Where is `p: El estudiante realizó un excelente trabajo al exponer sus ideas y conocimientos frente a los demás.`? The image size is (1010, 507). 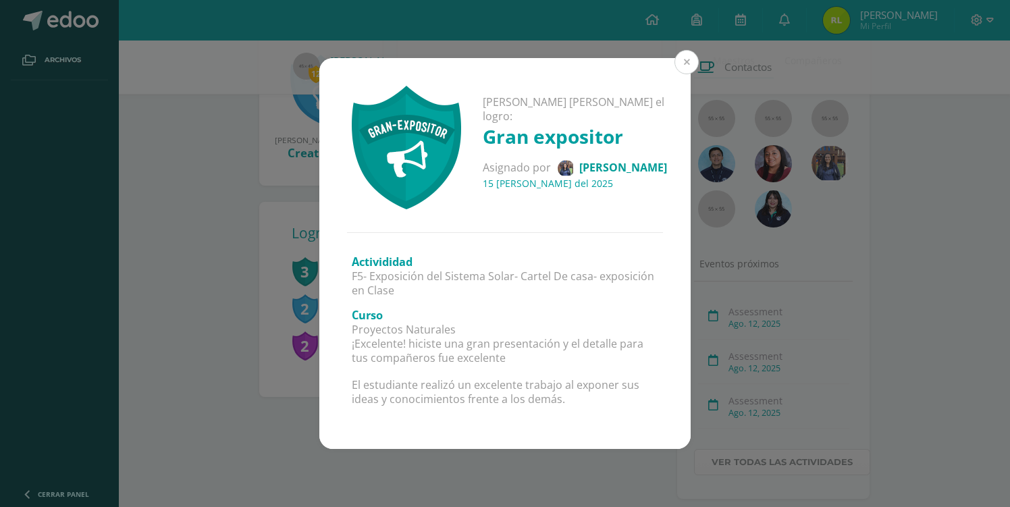 p: El estudiante realizó un excelente trabajo al exponer sus ideas y conocimientos frente a los demás. is located at coordinates (505, 392).